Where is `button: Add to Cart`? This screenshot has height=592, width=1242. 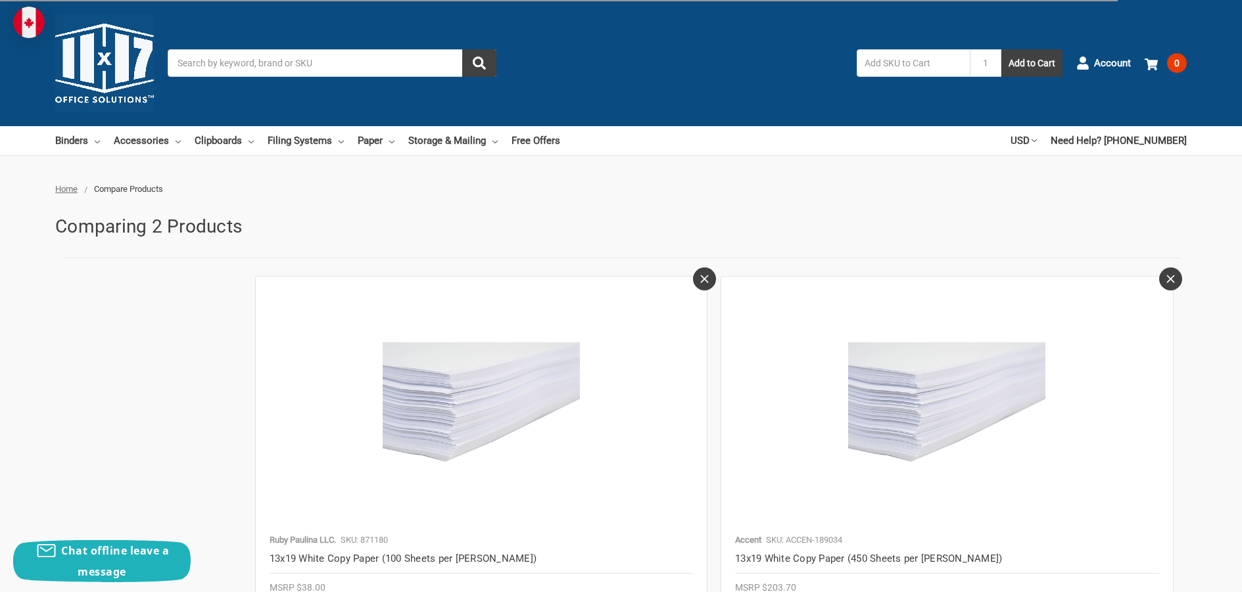 button: Add to Cart is located at coordinates (1032, 63).